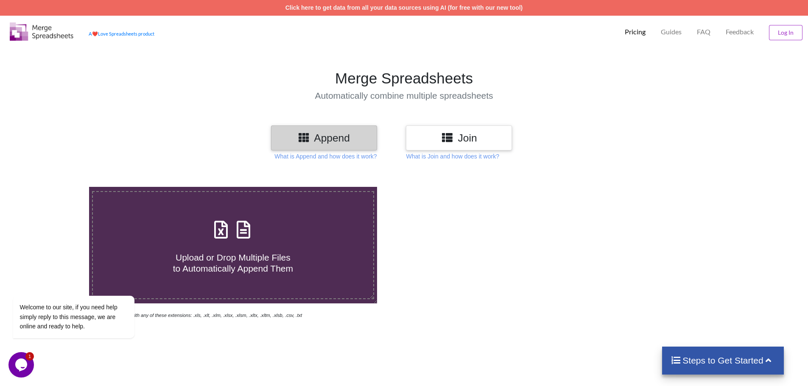 This screenshot has height=386, width=808. I want to click on a: Click here to get data from all your data sources using AI (for free with our new tool), so click(404, 8).